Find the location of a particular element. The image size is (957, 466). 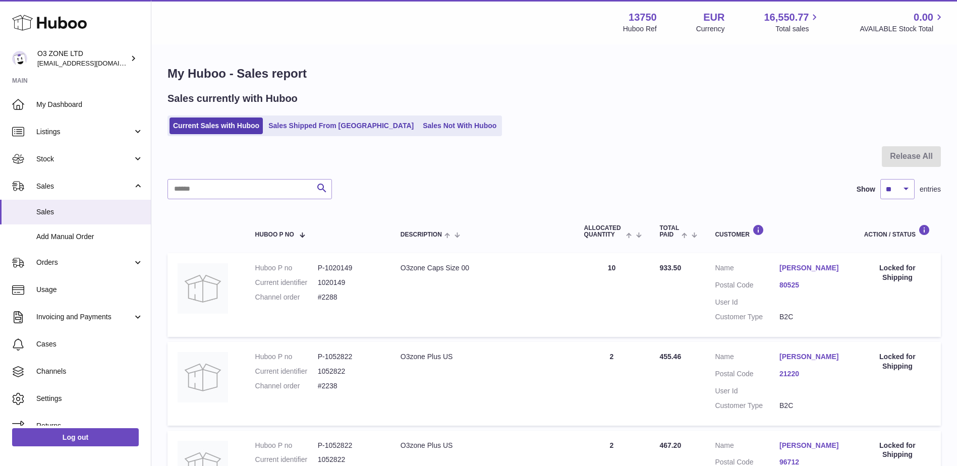

span: Description is located at coordinates (421, 235).